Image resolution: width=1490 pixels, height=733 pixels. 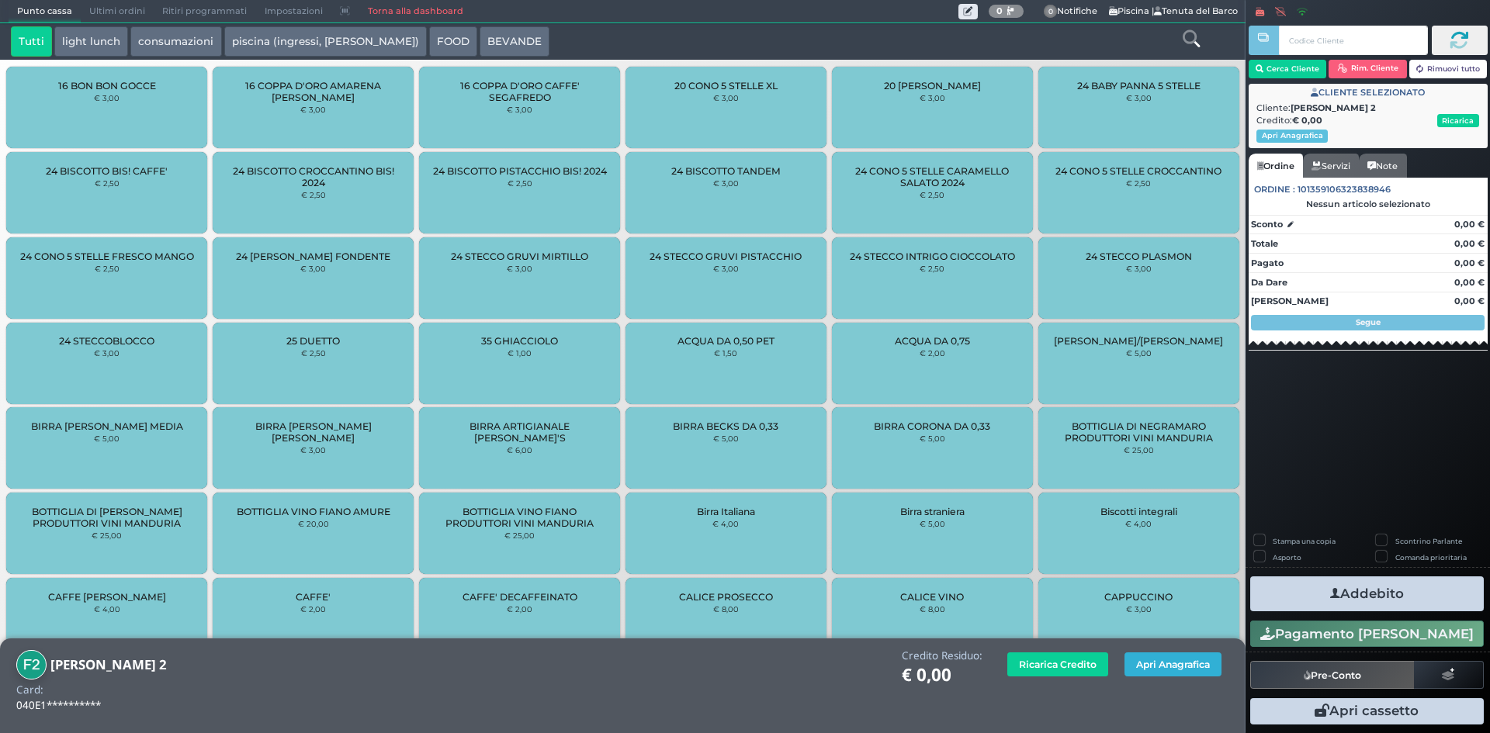 What do you see at coordinates (1367, 120) in the screenshot?
I see `div: Credito:` at bounding box center [1367, 120].